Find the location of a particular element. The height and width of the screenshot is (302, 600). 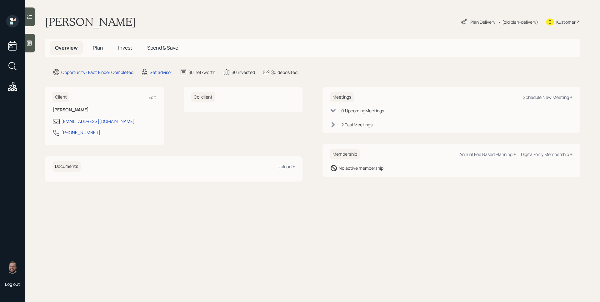

div: Opportunity · Fact Finder Completed is located at coordinates (97, 72).